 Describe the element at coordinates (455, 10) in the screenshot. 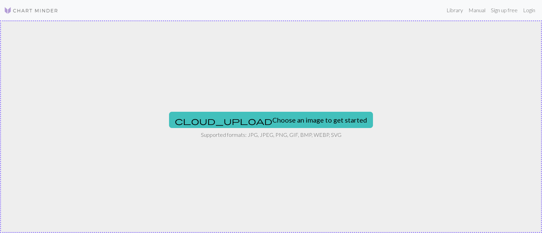

I see `a: Library` at that location.